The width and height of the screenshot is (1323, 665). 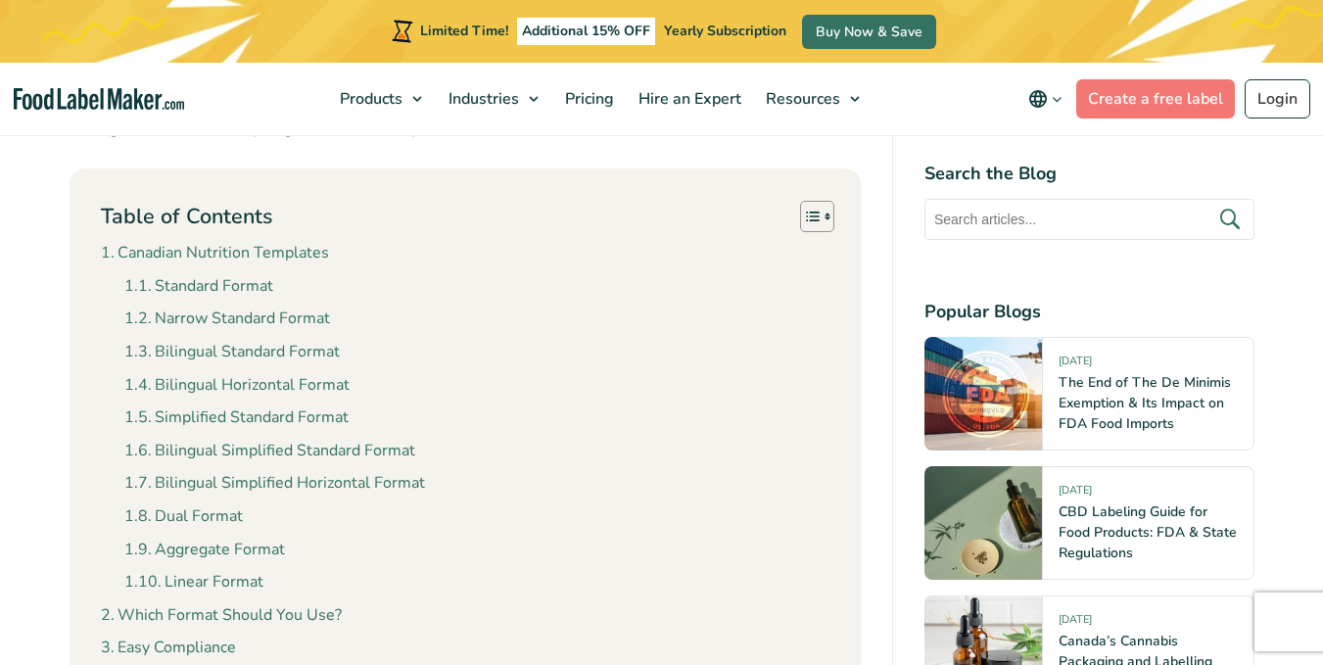 I want to click on a: Simplified Standard Format, so click(x=236, y=418).